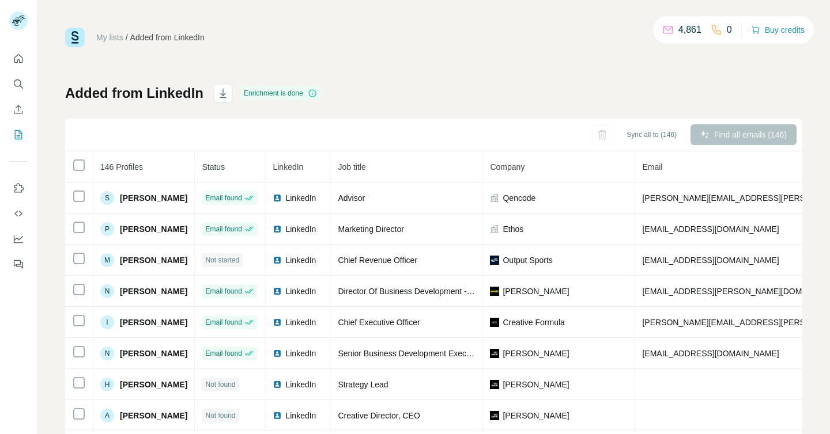 This screenshot has width=830, height=434. What do you see at coordinates (18, 59) in the screenshot?
I see `button: Quick start` at bounding box center [18, 59].